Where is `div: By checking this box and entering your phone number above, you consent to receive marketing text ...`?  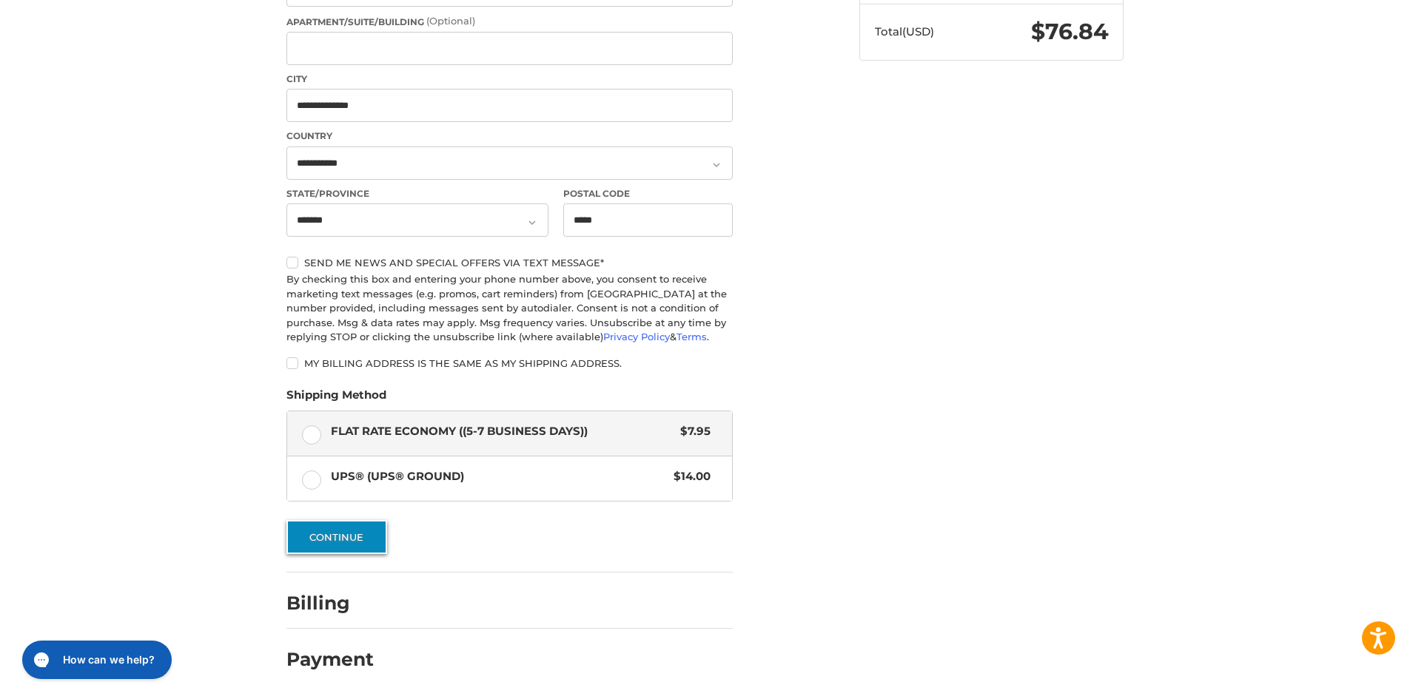 div: By checking this box and entering your phone number above, you consent to receive marketing text ... is located at coordinates (509, 309).